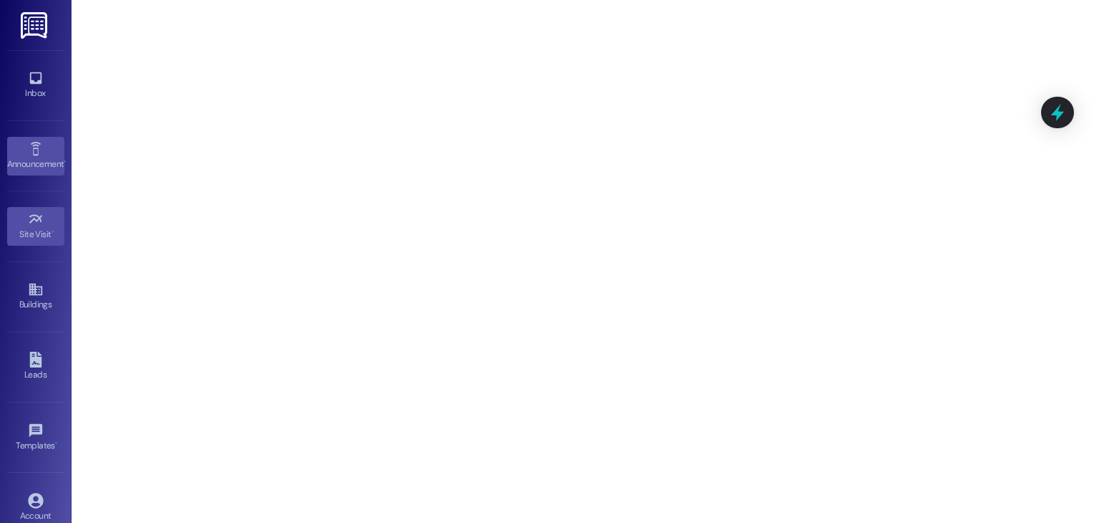 This screenshot has height=523, width=1099. What do you see at coordinates (36, 296) in the screenshot?
I see `a: Buildings` at bounding box center [36, 296].